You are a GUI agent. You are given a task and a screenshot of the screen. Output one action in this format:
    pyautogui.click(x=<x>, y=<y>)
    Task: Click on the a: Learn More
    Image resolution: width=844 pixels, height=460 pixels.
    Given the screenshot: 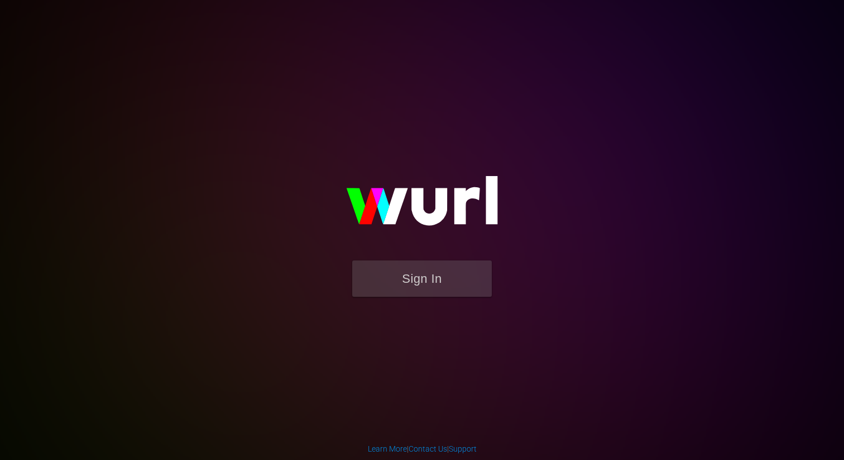 What is the action you would take?
    pyautogui.click(x=387, y=448)
    